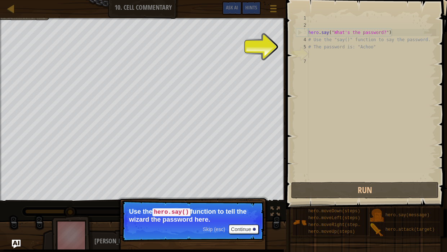 This screenshot has height=252, width=447. What do you see at coordinates (171, 212) in the screenshot?
I see `code: hero.say()` at bounding box center [171, 212].